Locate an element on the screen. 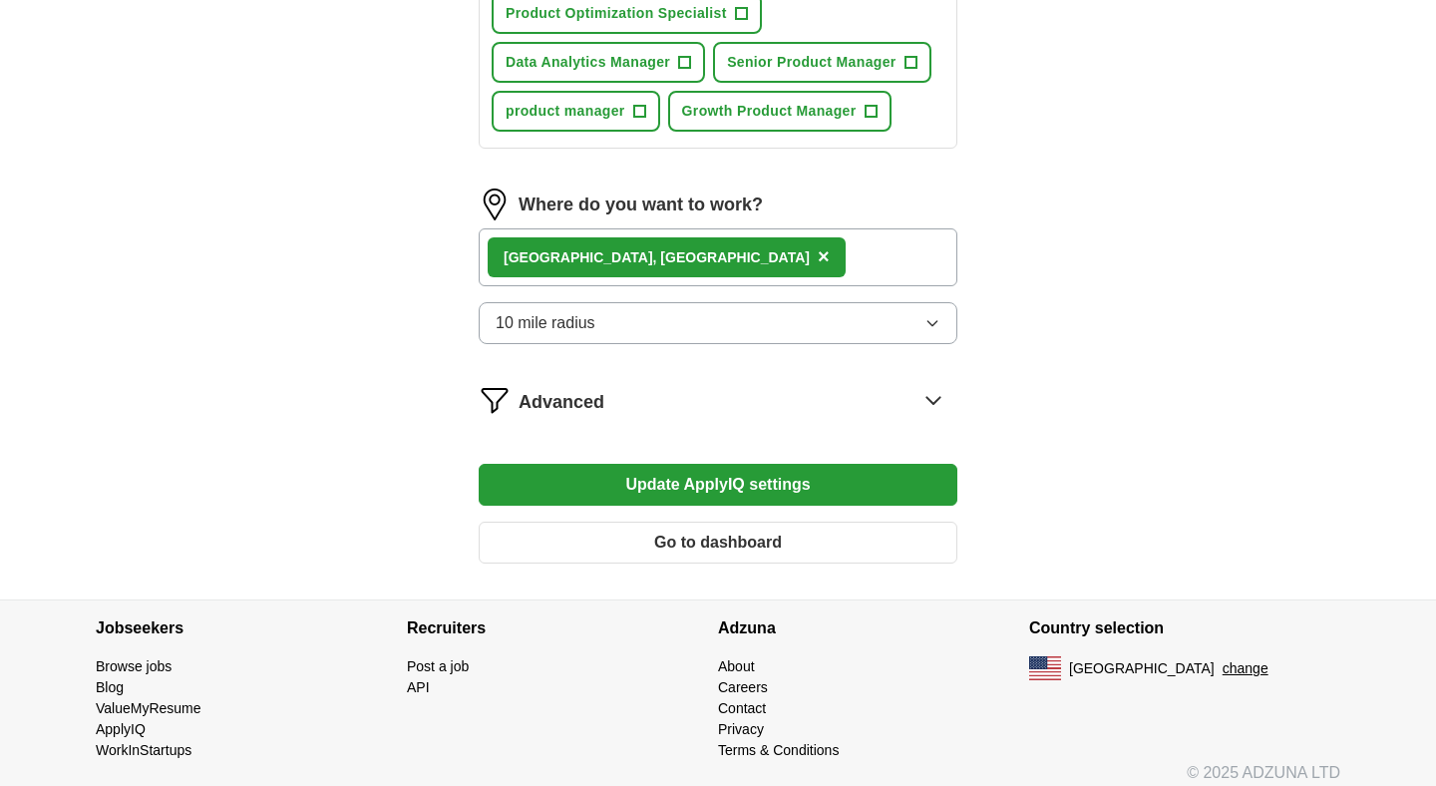 The width and height of the screenshot is (1436, 786). a: ApplyIQ is located at coordinates (121, 729).